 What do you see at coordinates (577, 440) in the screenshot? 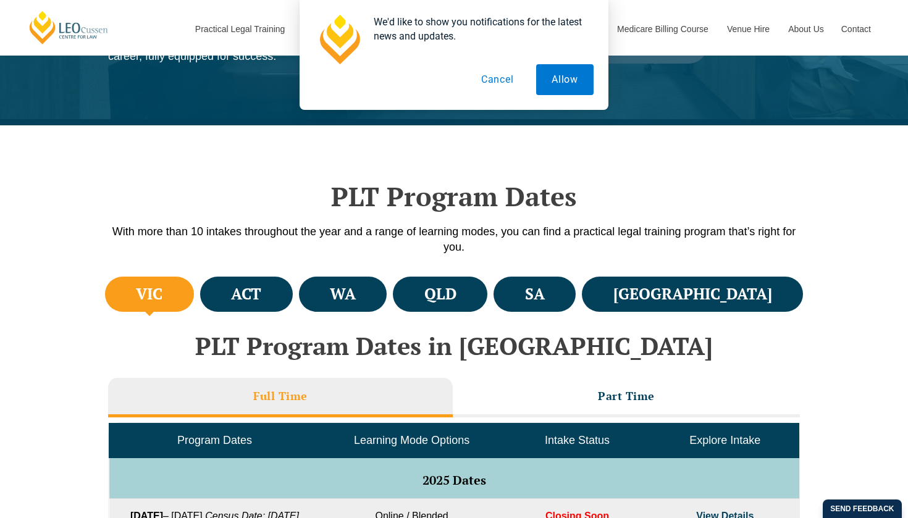
I see `span: Intake Status` at bounding box center [577, 440].